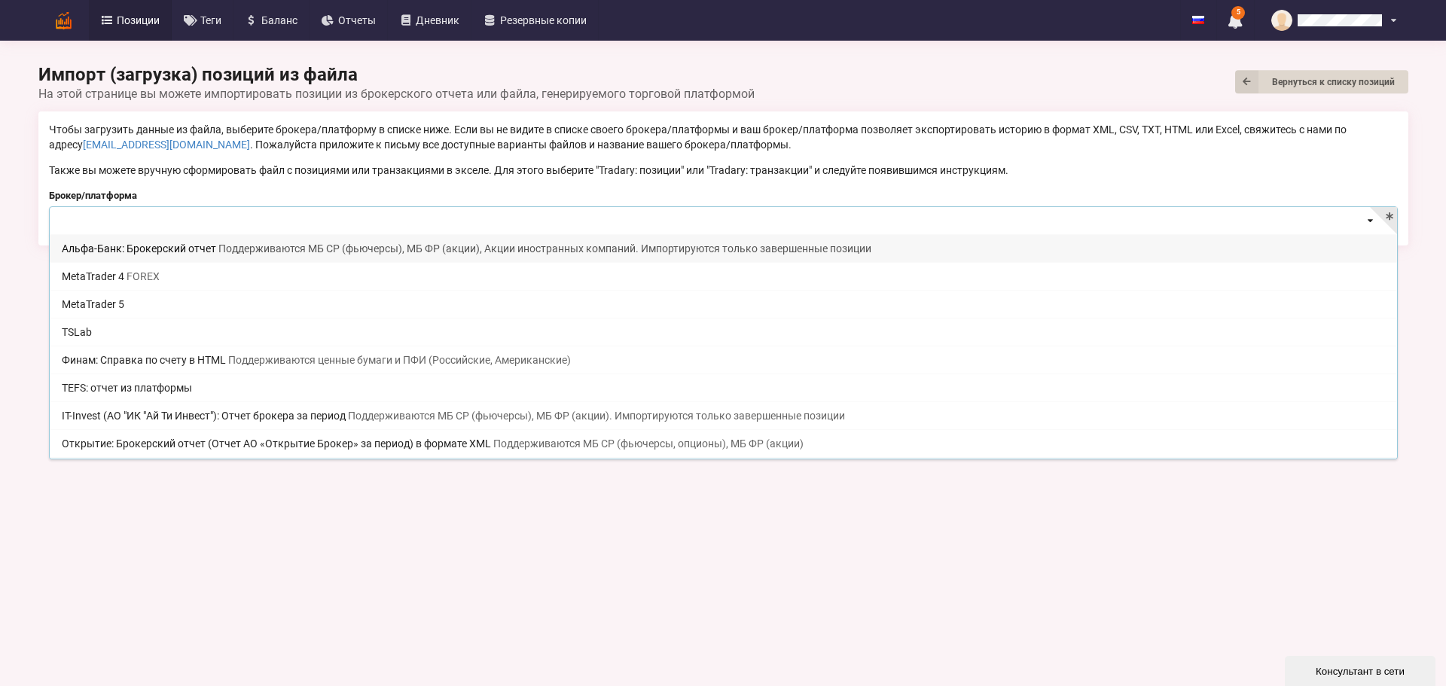 The width and height of the screenshot is (1446, 686). I want to click on div: Открытие: Брокерский отчет (Отчет АО «Открытие Брокер» за период) в формате XML, so click(723, 443).